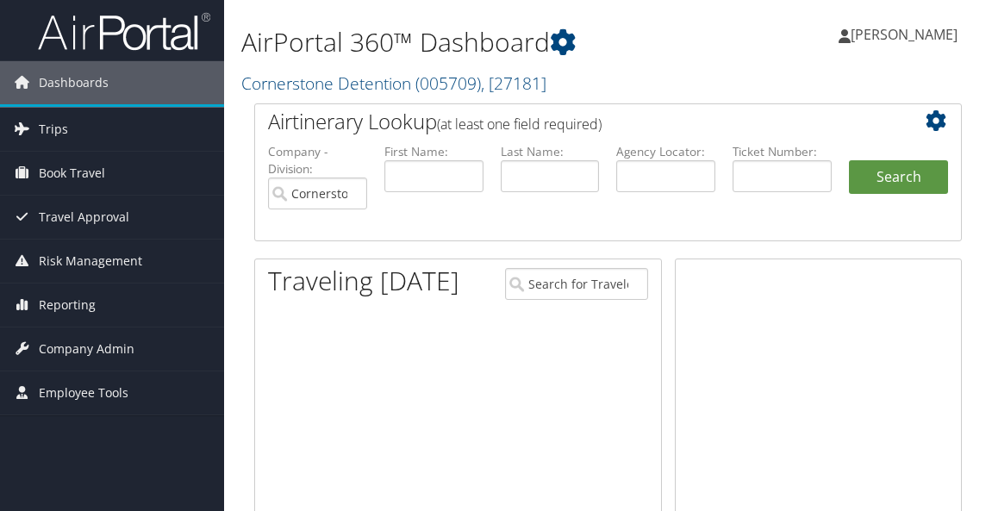 The height and width of the screenshot is (511, 992). What do you see at coordinates (514, 83) in the screenshot?
I see `span: , [ 27181 ]` at bounding box center [514, 83].